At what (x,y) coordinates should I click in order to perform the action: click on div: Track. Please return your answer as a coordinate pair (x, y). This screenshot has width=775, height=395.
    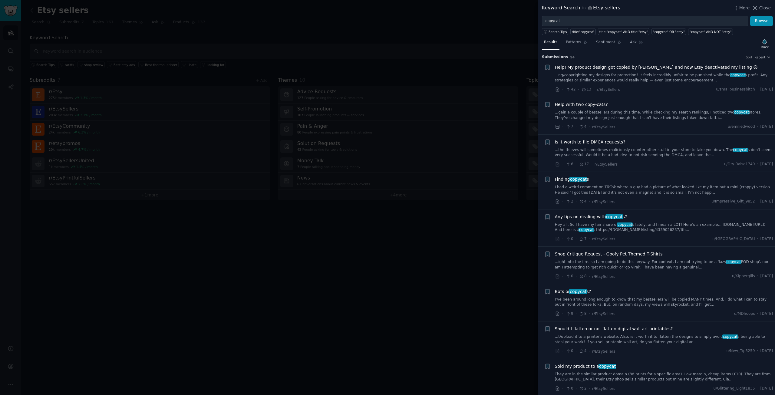
    Looking at the image, I should click on (765, 47).